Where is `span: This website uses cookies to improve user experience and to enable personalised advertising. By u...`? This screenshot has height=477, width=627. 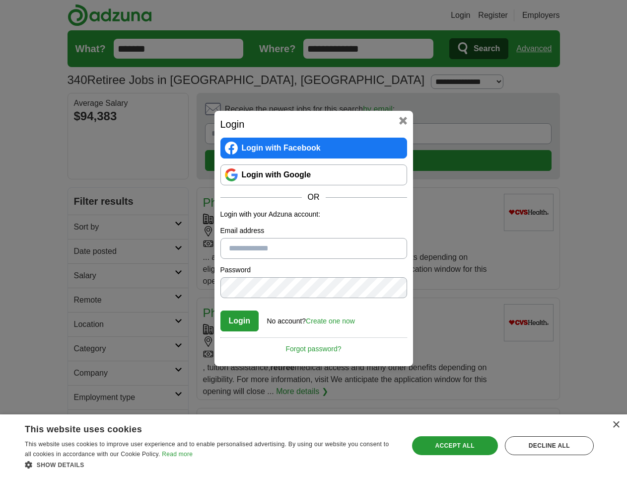 span: This website uses cookies to improve user experience and to enable personalised advertising. By u... is located at coordinates (207, 449).